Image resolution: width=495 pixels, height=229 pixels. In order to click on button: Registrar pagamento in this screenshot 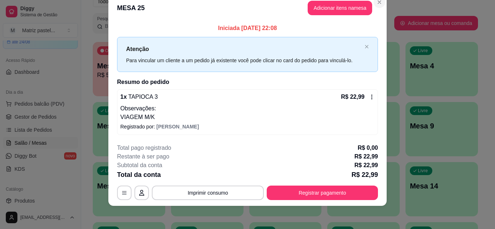, I will do `click(322, 193)`.